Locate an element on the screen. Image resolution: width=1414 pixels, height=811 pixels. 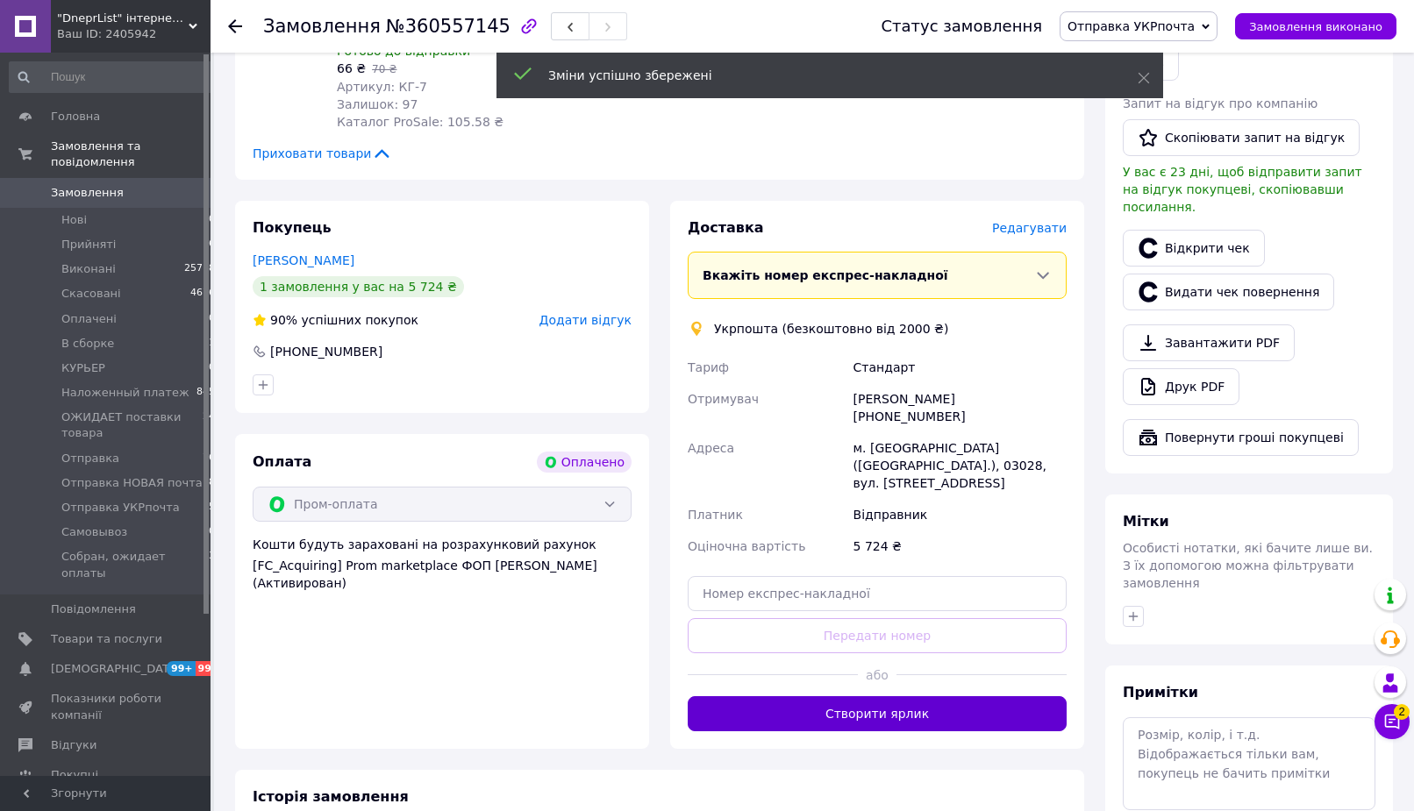
span: Замовлення виконано is located at coordinates (1316, 26).